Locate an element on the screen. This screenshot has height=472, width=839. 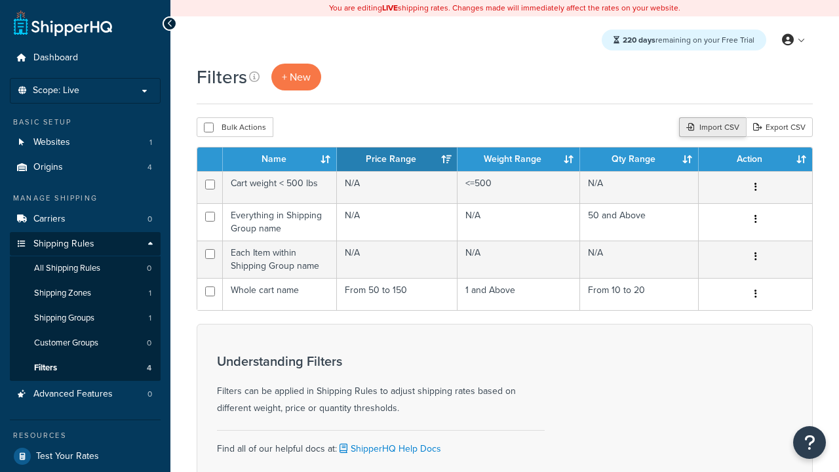
div: Basic Setup is located at coordinates (85, 122).